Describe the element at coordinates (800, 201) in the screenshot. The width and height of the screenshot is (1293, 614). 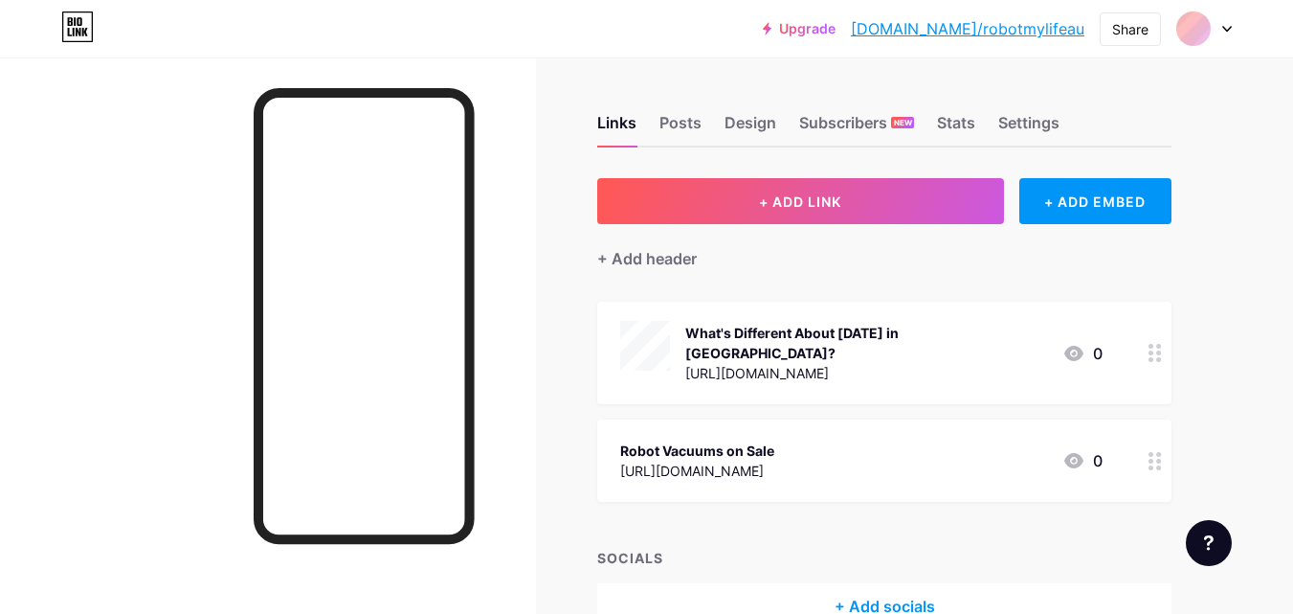
I see `span: + ADD LINK` at that location.